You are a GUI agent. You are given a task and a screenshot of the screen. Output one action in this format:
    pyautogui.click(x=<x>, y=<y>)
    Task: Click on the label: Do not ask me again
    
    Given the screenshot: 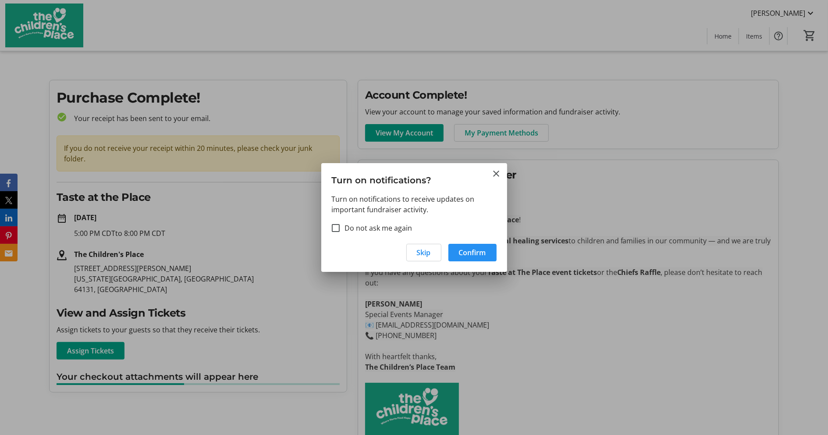 What is the action you would take?
    pyautogui.click(x=376, y=228)
    